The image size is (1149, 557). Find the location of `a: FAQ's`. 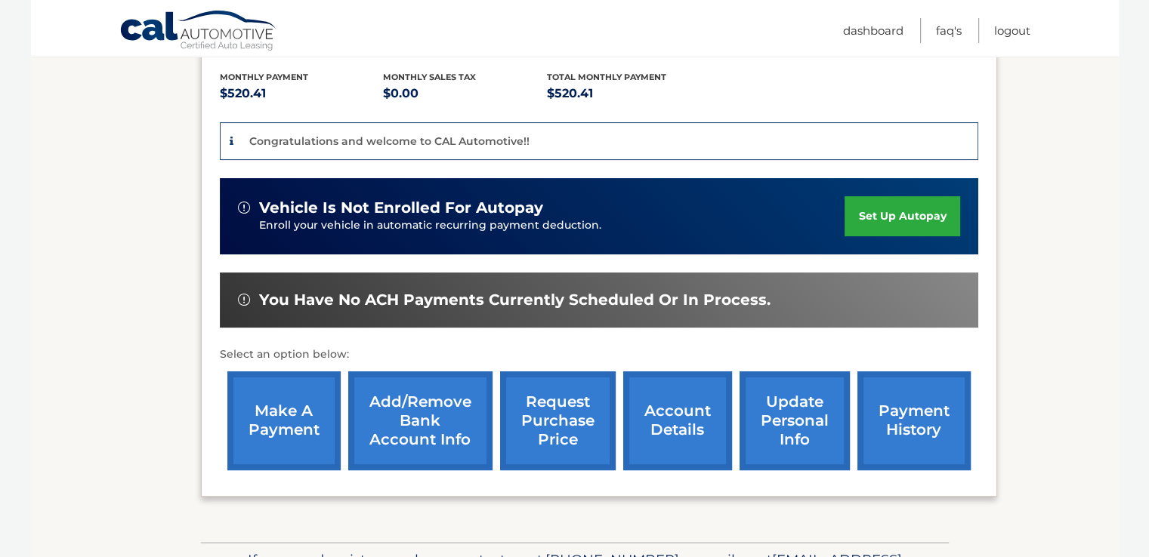

a: FAQ's is located at coordinates (948, 30).